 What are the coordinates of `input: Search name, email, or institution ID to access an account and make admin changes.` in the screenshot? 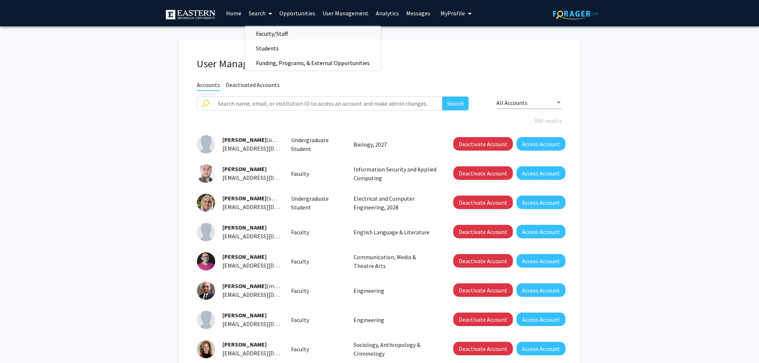 It's located at (327, 103).